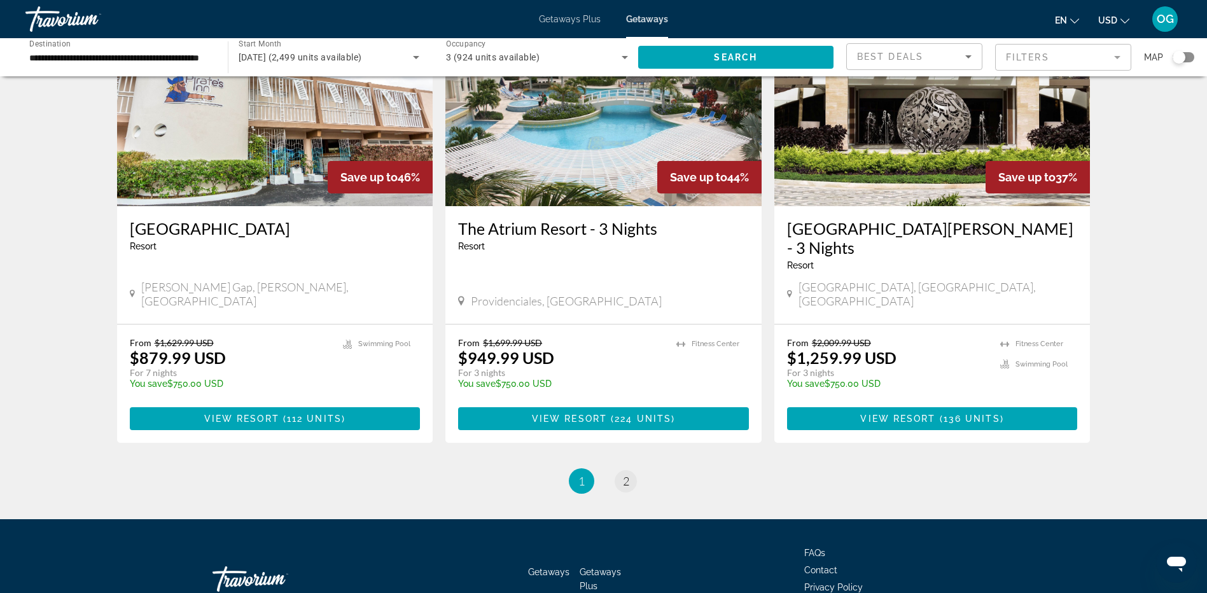  Describe the element at coordinates (603, 419) in the screenshot. I see `a: View Resort(224 units)` at that location.